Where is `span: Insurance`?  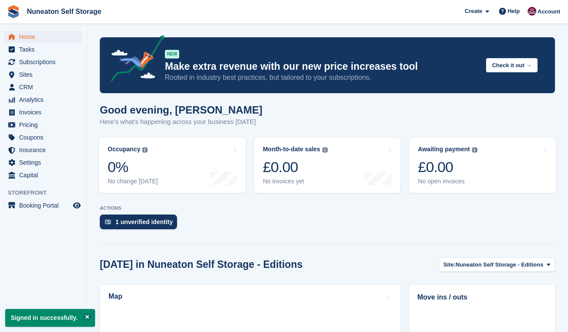 span: Insurance is located at coordinates (45, 150).